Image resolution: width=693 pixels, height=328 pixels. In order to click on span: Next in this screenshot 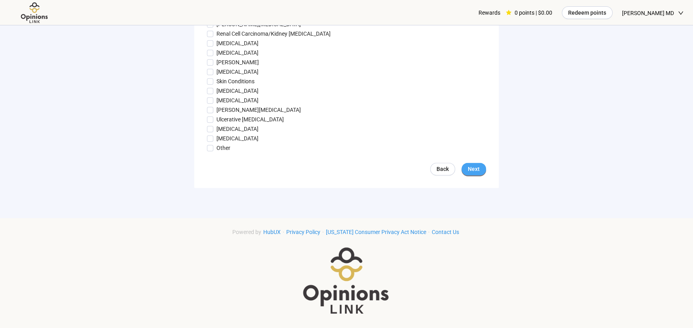, I will do `click(474, 169)`.